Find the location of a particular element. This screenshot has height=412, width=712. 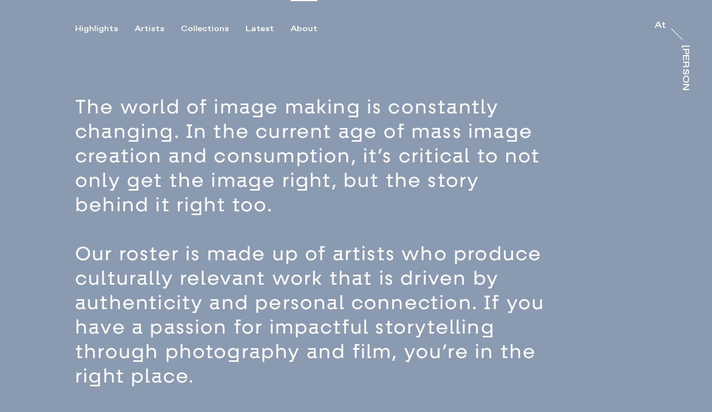

a: At is located at coordinates (660, 27).